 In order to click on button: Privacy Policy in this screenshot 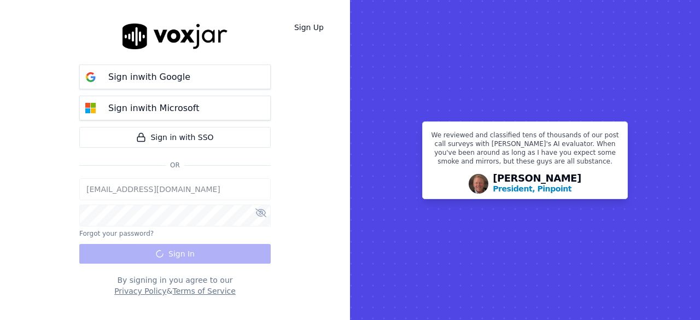, I will do `click(140, 291)`.